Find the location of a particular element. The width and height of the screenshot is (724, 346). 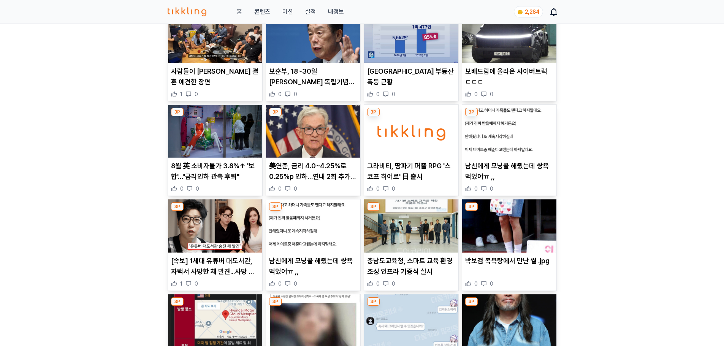

img: 충남도교육청, 스마트 교육 환경 조성 인프라 기증식 실시 is located at coordinates (411, 226).